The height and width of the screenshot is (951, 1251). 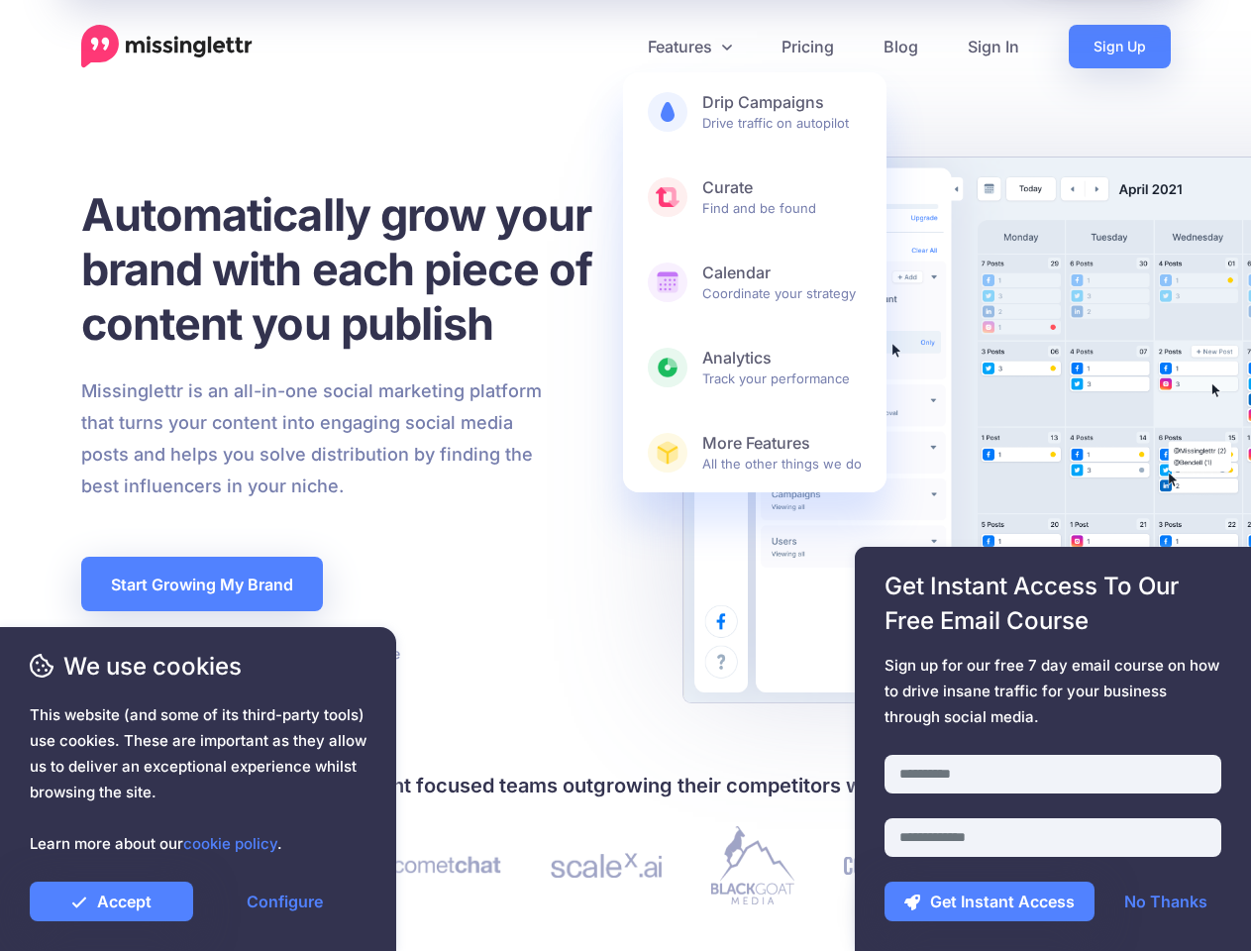 What do you see at coordinates (1166, 901) in the screenshot?
I see `a: No Thanks` at bounding box center [1166, 901].